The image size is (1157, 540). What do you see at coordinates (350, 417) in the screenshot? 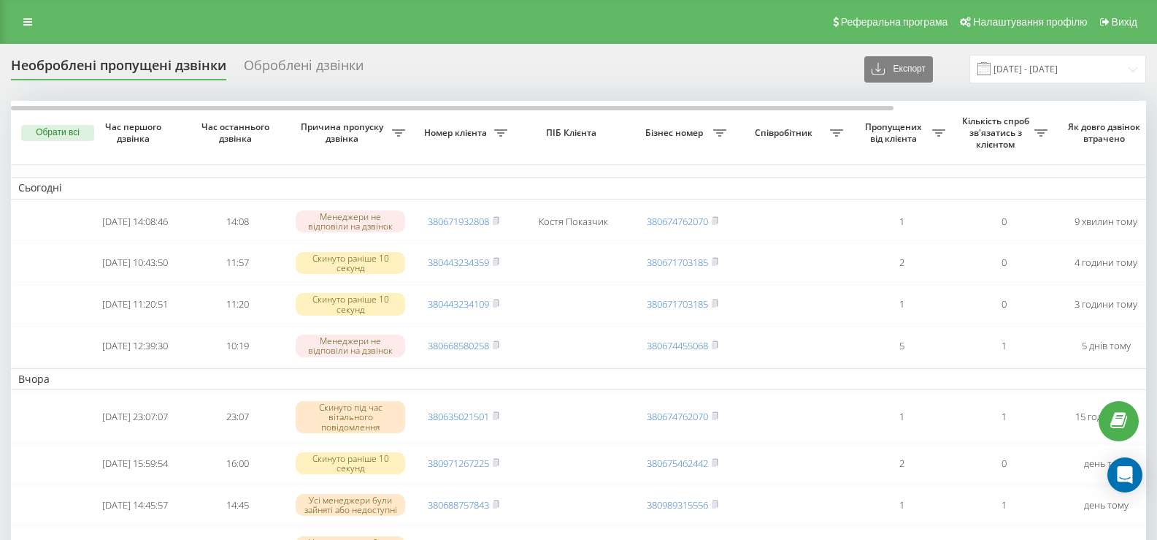
I see `div: Скинуто під час вітального повідомлення` at bounding box center [350, 417].